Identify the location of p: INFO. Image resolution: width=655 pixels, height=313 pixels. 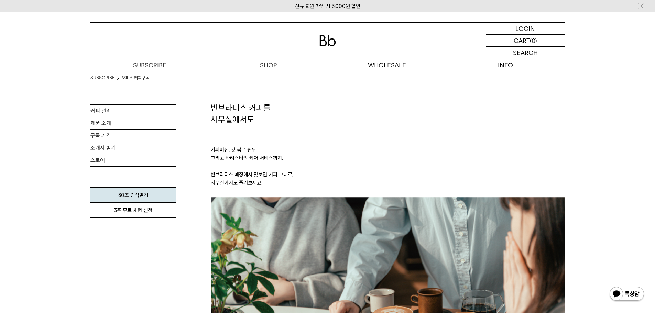
(505, 65).